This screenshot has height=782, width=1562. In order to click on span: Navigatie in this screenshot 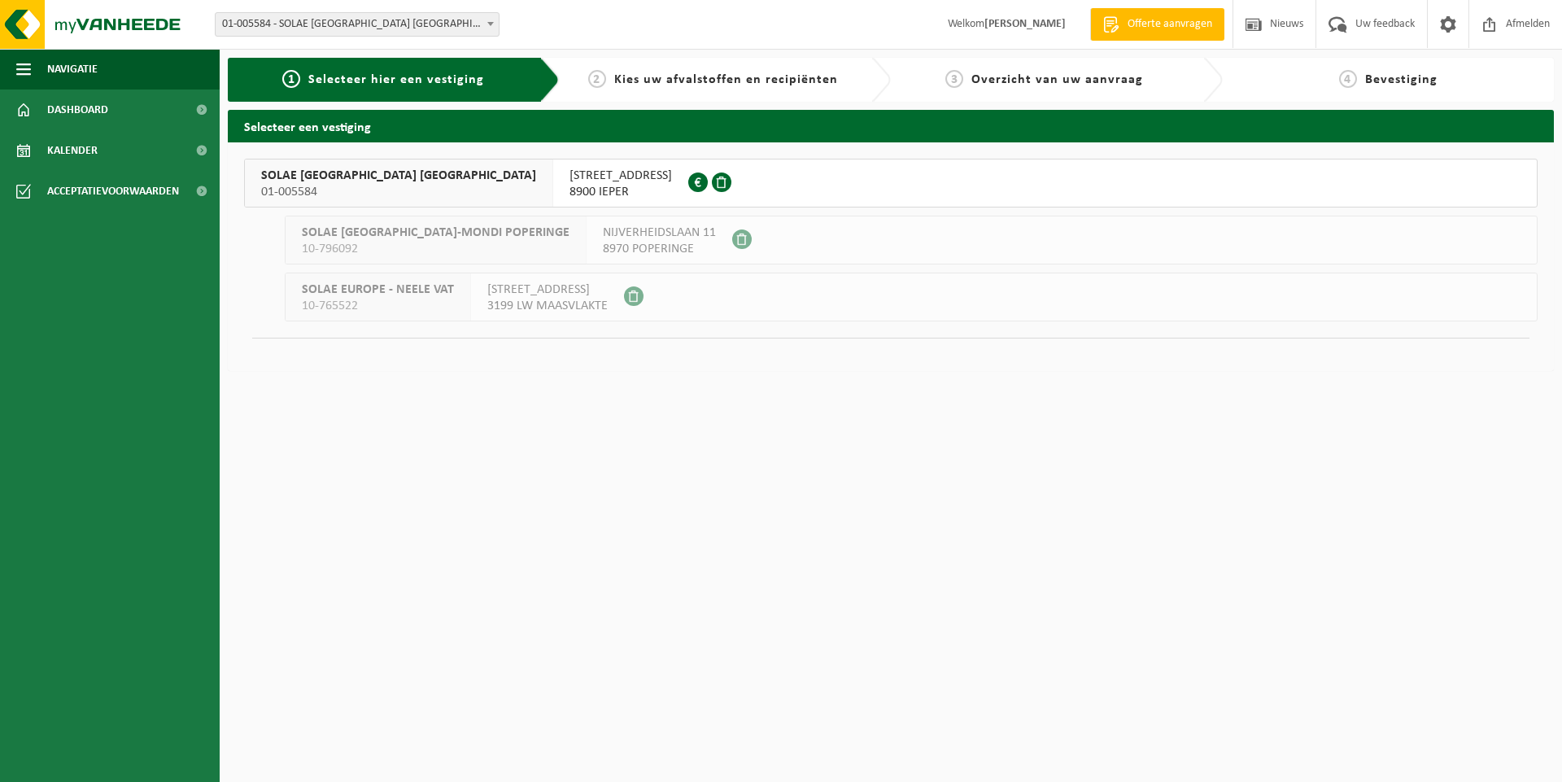, I will do `click(72, 69)`.